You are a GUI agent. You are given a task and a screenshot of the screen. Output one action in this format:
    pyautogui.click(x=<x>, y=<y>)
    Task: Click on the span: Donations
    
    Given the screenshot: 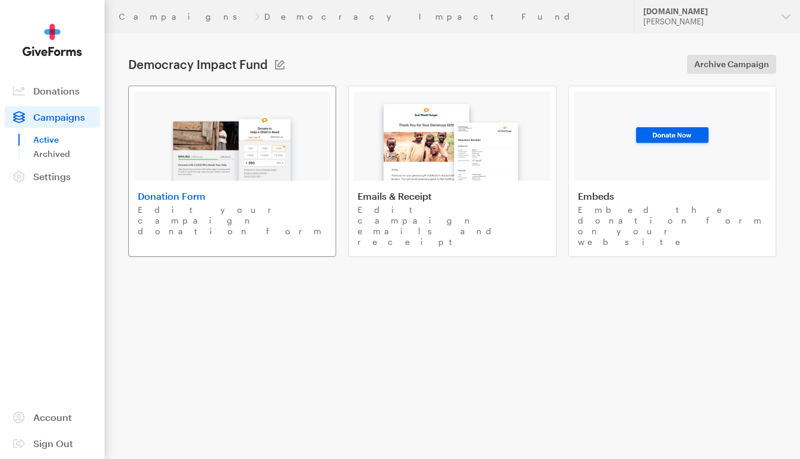 What is the action you would take?
    pyautogui.click(x=56, y=90)
    